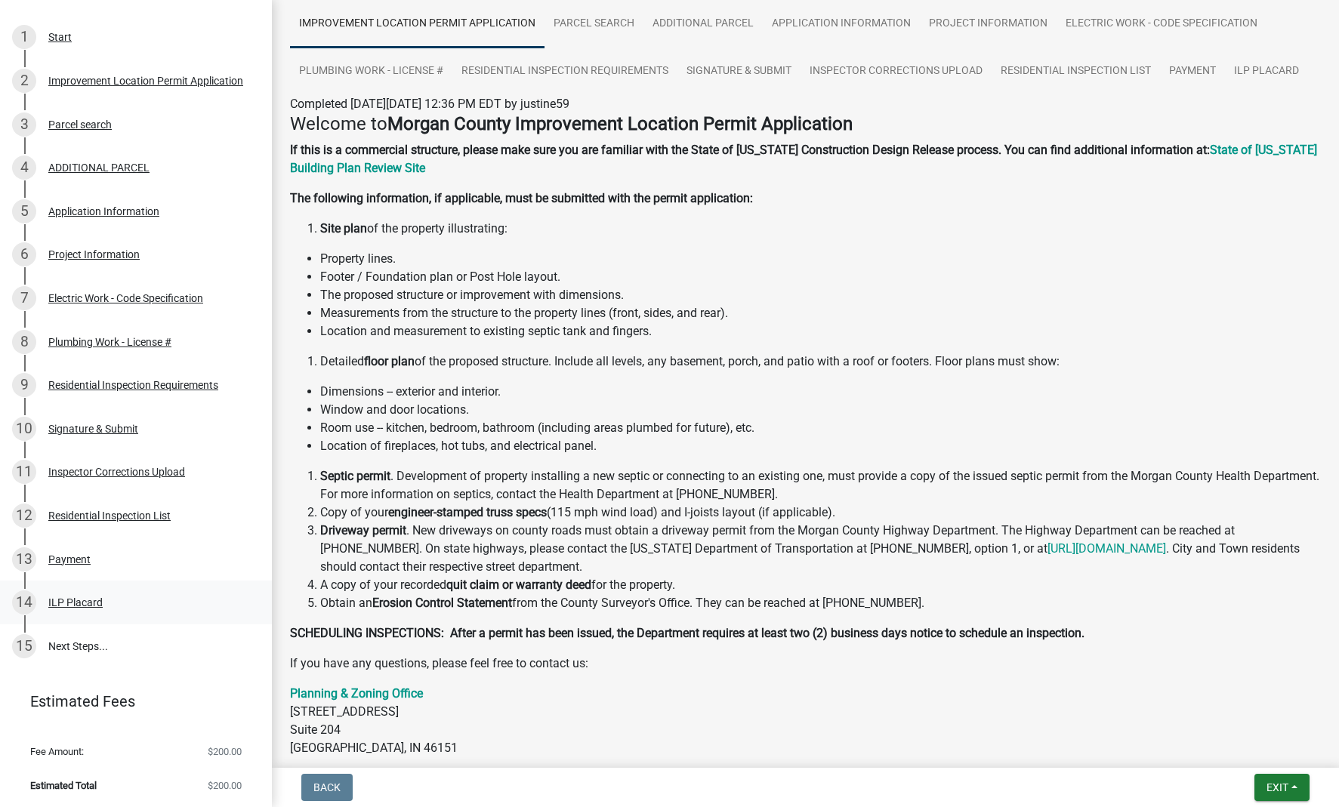  Describe the element at coordinates (24, 516) in the screenshot. I see `div: 12` at that location.